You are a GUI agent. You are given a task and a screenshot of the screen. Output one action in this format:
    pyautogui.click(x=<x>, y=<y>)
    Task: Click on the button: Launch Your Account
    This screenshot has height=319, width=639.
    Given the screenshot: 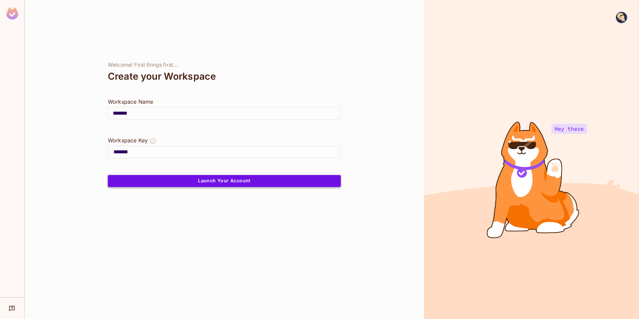 What is the action you would take?
    pyautogui.click(x=224, y=181)
    